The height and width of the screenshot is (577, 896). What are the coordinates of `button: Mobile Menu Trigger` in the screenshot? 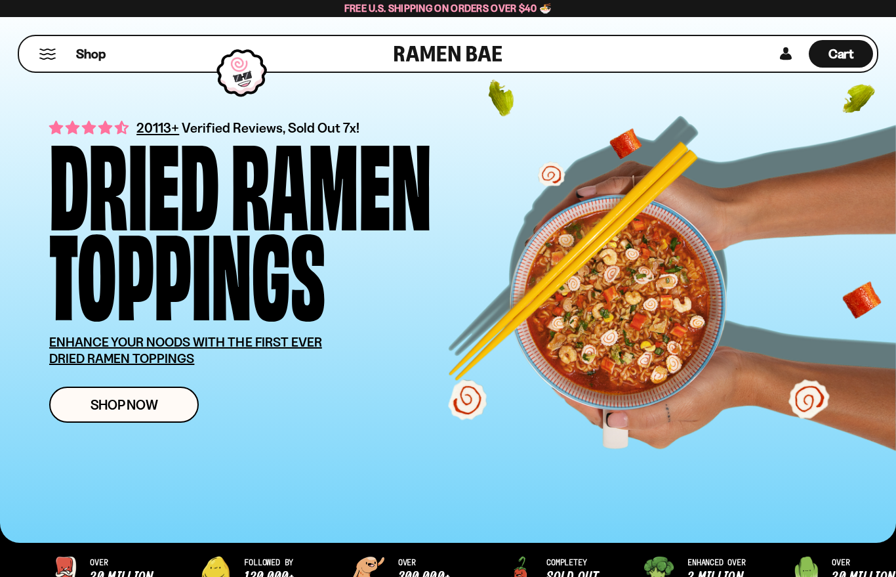 It's located at (47, 54).